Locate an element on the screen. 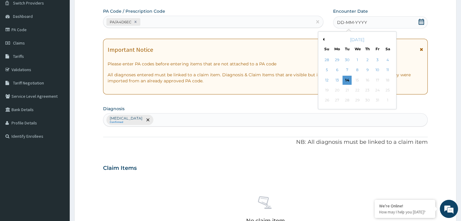  div: Not available Thursday, October 16th, 2025 is located at coordinates (368, 80).